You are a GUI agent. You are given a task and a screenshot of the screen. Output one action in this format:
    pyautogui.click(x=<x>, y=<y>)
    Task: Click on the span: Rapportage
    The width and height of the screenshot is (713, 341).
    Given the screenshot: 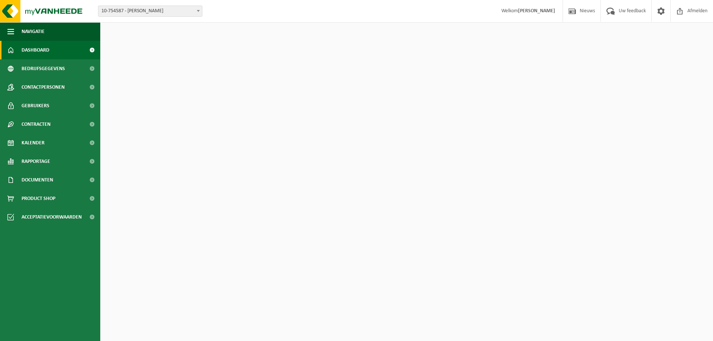 What is the action you would take?
    pyautogui.click(x=36, y=162)
    